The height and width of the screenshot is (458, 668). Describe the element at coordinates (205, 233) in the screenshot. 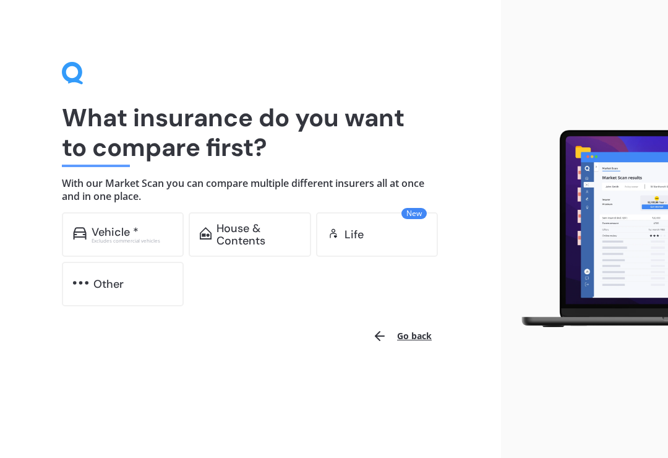

I see `img: home-and-contents.b802091223b8502ef2dd.svg` at that location.